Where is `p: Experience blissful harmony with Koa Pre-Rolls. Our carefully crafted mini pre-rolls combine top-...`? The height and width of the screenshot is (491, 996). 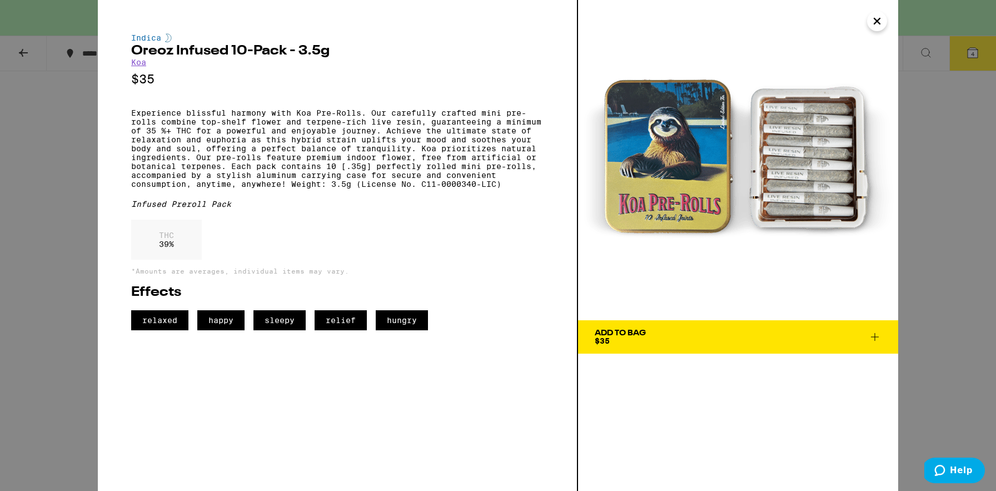 p: Experience blissful harmony with Koa Pre-Rolls. Our carefully crafted mini pre-rolls combine top-... is located at coordinates (337, 148).